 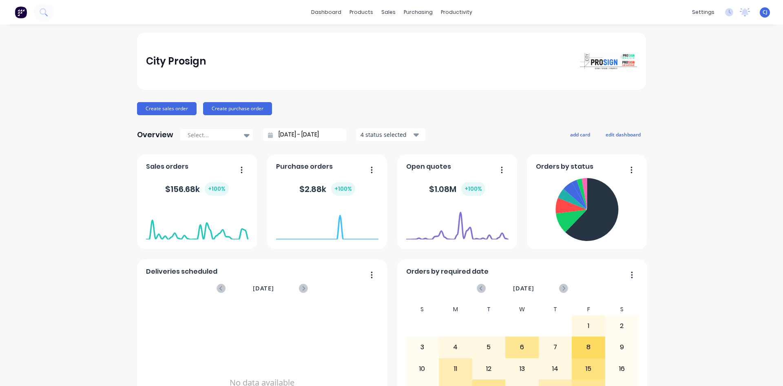 What do you see at coordinates (457, 12) in the screenshot?
I see `div: productivity` at bounding box center [457, 12].